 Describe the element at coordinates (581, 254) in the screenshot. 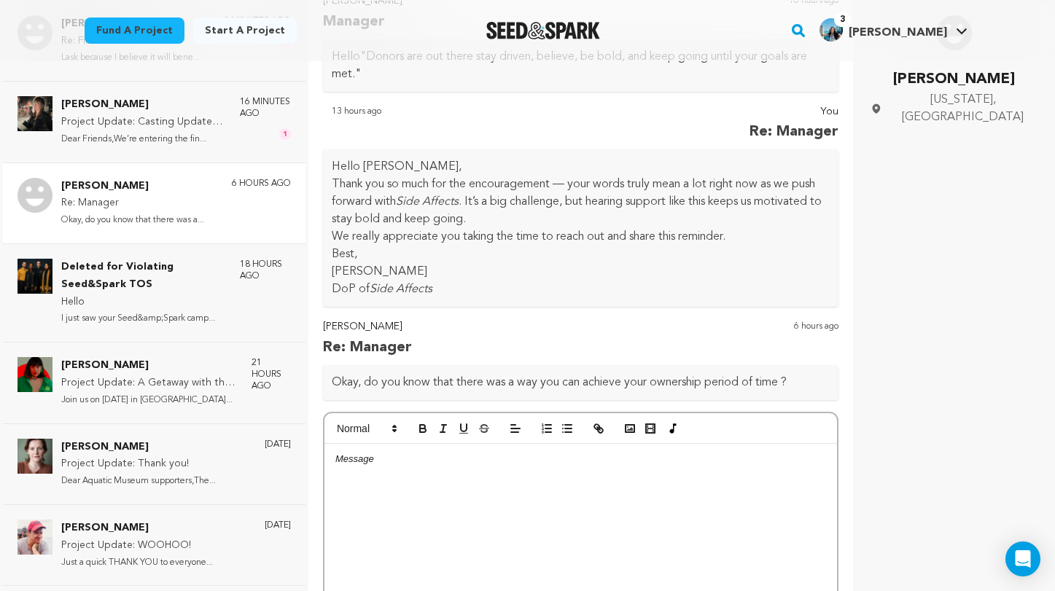

I see `p: Best,` at that location.